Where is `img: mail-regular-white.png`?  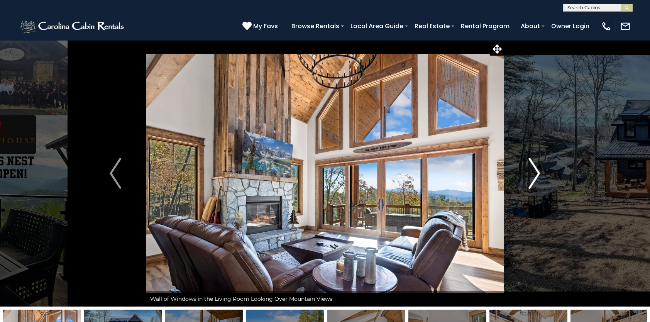 img: mail-regular-white.png is located at coordinates (625, 26).